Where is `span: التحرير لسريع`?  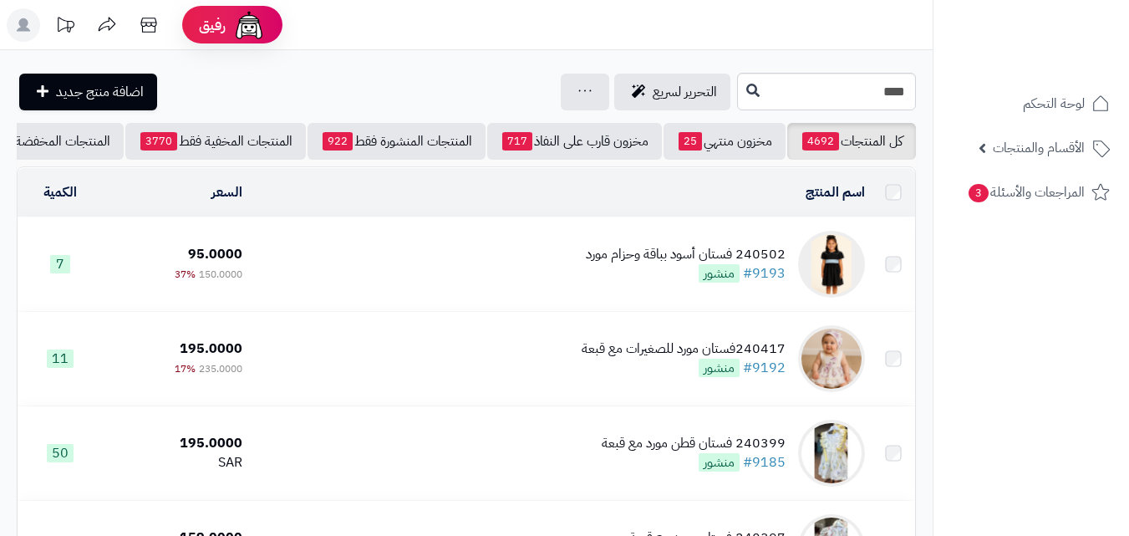 span: التحرير لسريع is located at coordinates (684, 92).